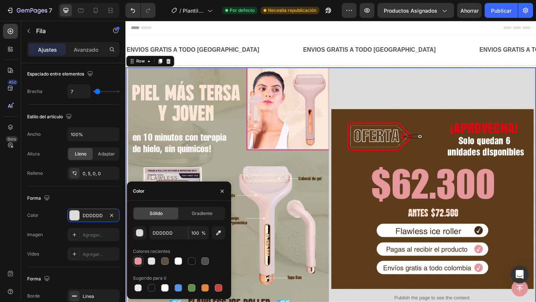 This screenshot has height=302, width=536. I want to click on font: Borde, so click(33, 296).